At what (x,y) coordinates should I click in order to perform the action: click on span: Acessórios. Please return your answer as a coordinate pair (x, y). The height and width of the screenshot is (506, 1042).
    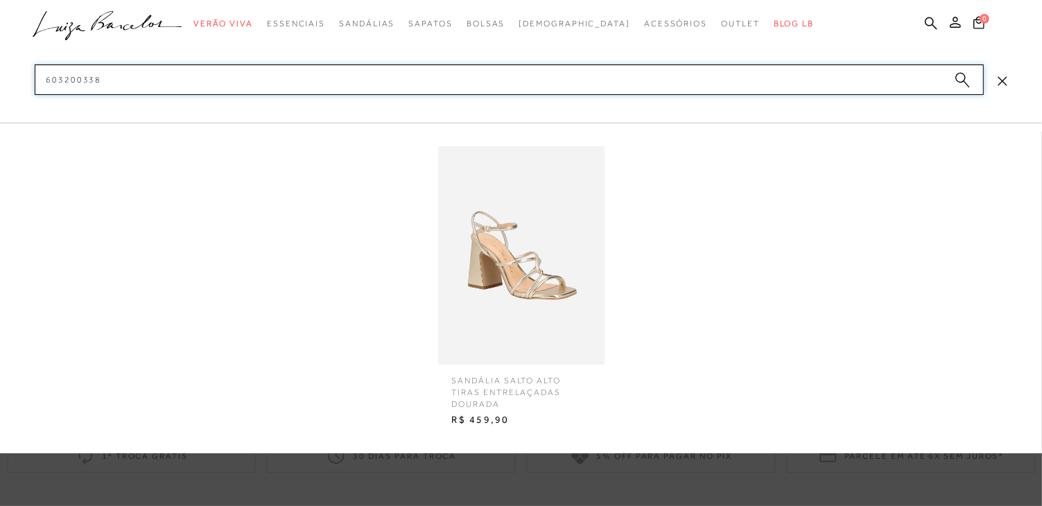
    Looking at the image, I should click on (675, 24).